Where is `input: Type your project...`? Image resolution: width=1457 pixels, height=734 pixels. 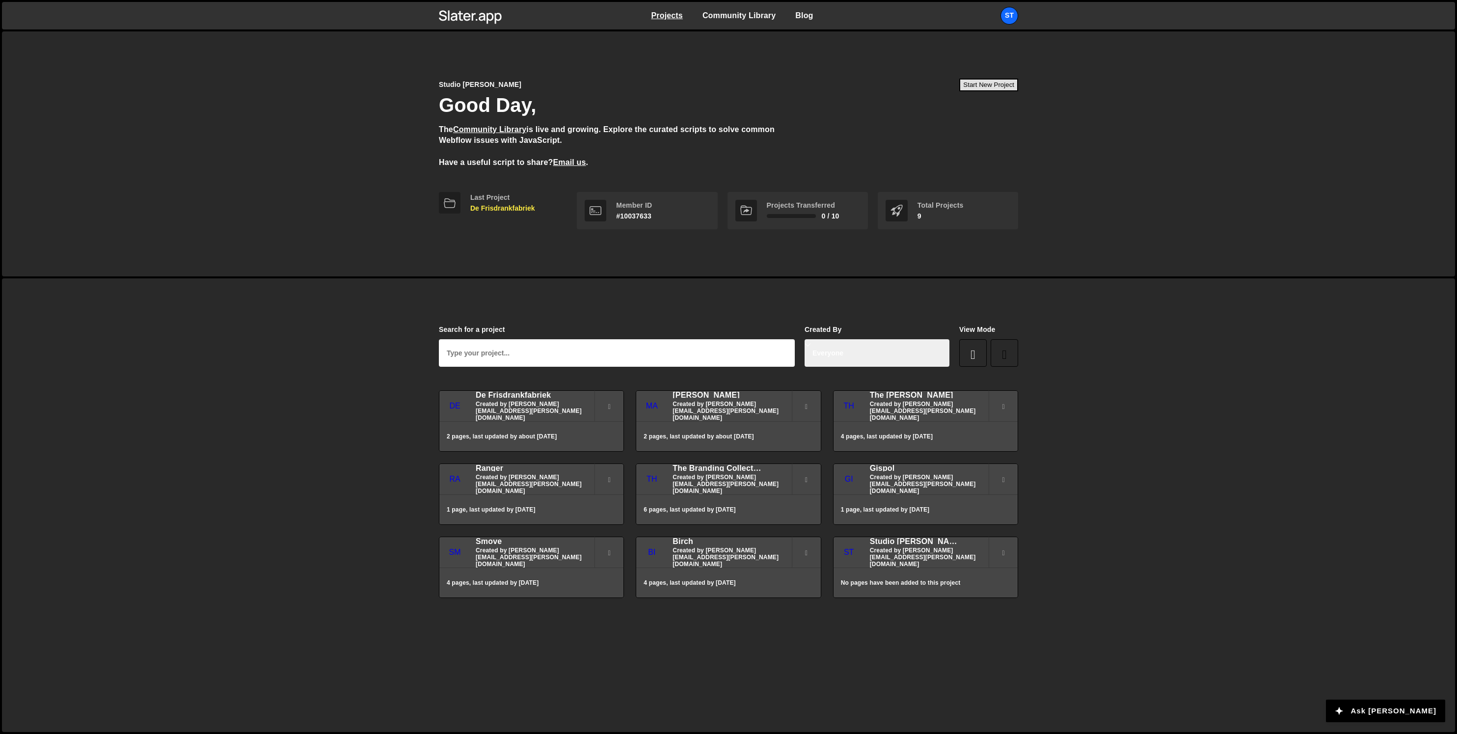
input: Type your project... is located at coordinates (616, 358).